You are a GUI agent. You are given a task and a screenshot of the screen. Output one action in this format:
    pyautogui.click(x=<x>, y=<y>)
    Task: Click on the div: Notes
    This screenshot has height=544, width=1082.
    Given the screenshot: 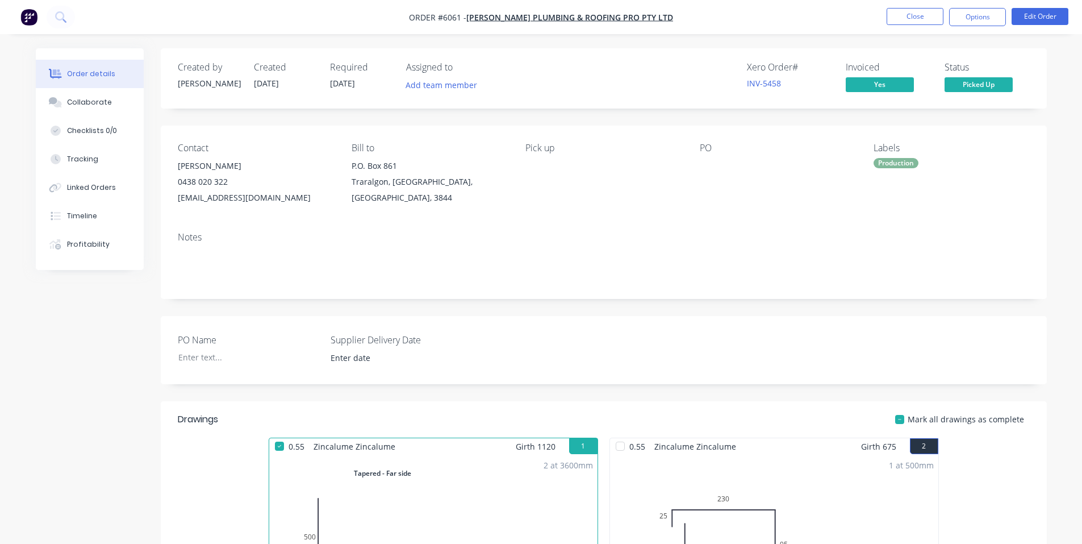 What is the action you would take?
    pyautogui.click(x=604, y=237)
    